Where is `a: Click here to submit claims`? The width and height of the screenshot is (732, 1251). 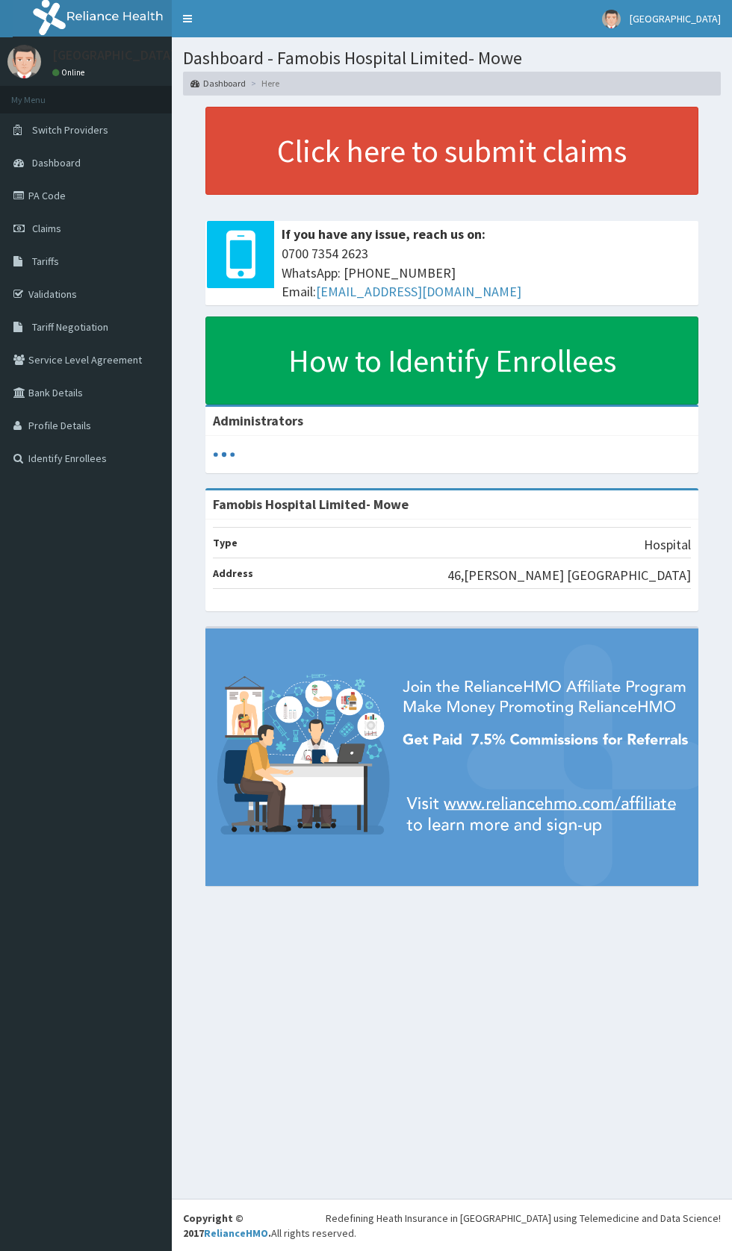 a: Click here to submit claims is located at coordinates (452, 151).